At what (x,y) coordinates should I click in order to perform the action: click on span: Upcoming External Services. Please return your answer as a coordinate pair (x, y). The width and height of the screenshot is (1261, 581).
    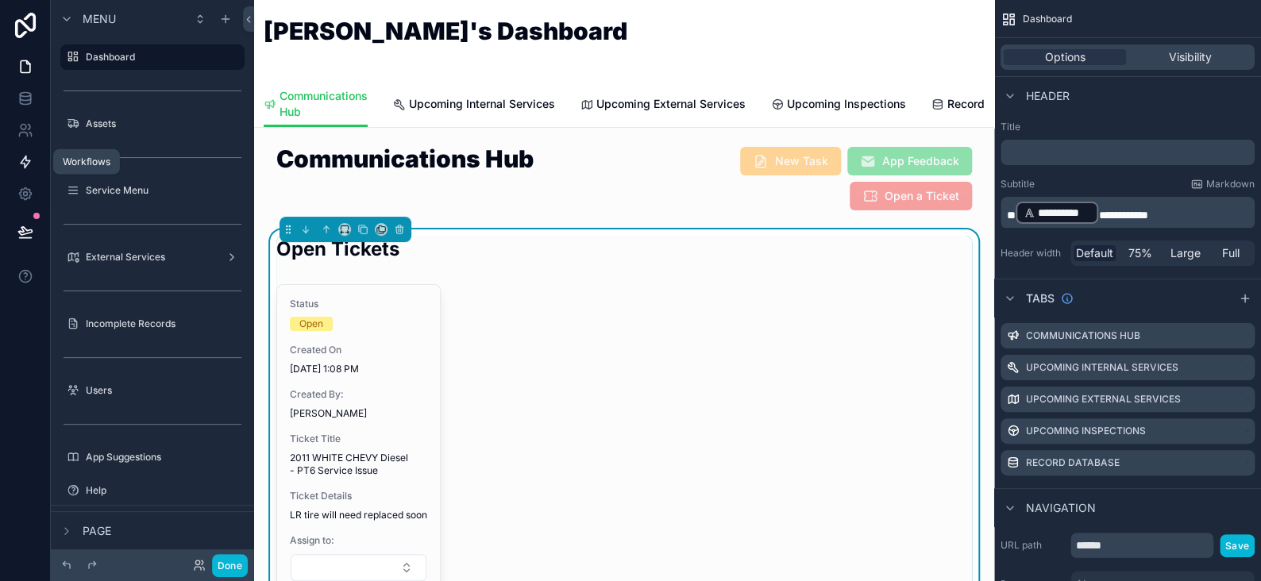
    Looking at the image, I should click on (671, 104).